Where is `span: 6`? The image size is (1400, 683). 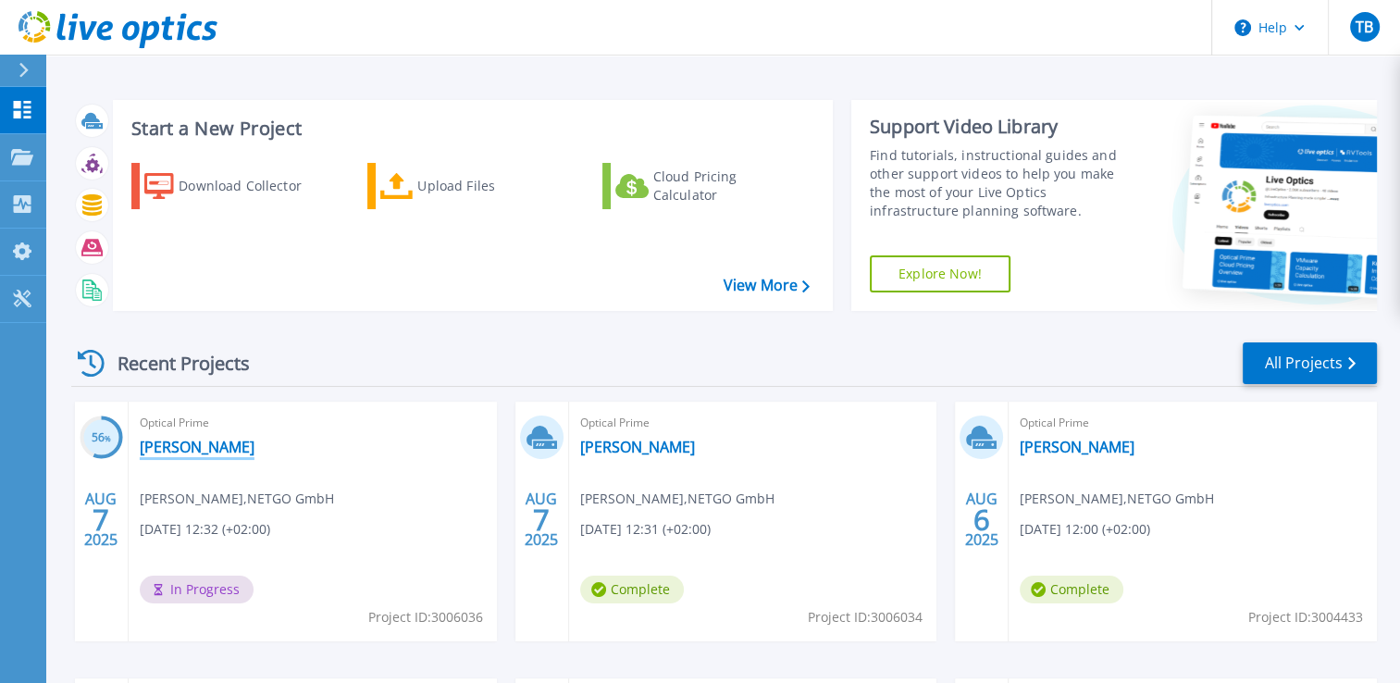
span: 6 is located at coordinates (982, 519).